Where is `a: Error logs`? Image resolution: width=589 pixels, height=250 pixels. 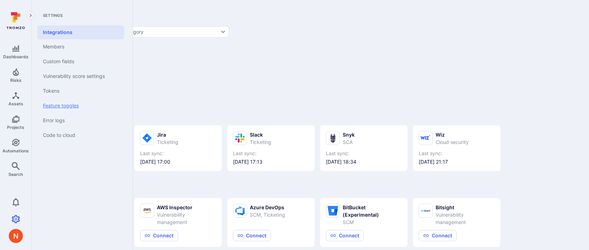 a: Error logs is located at coordinates (81, 121).